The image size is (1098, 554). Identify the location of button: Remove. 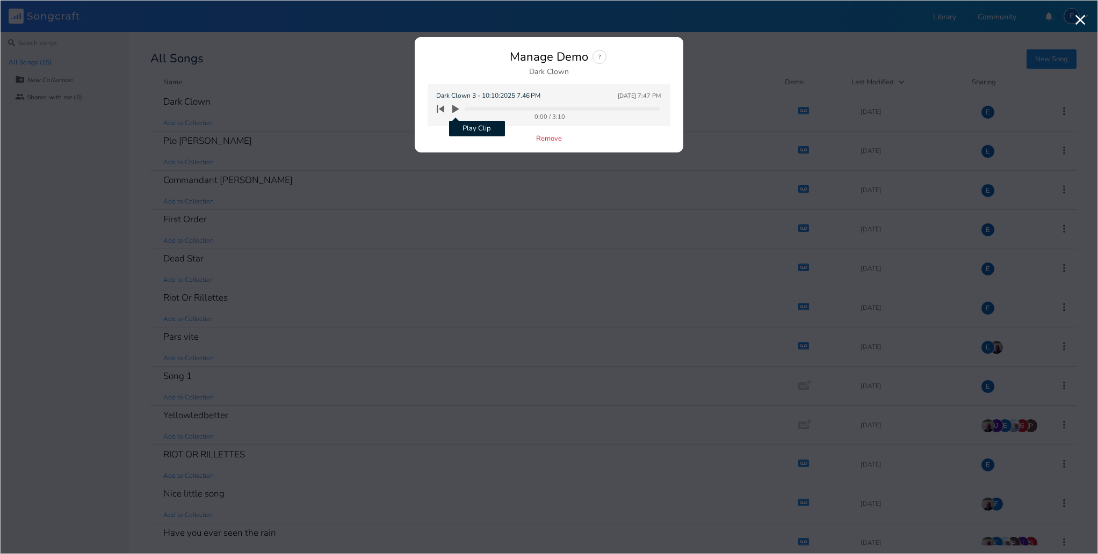
(549, 139).